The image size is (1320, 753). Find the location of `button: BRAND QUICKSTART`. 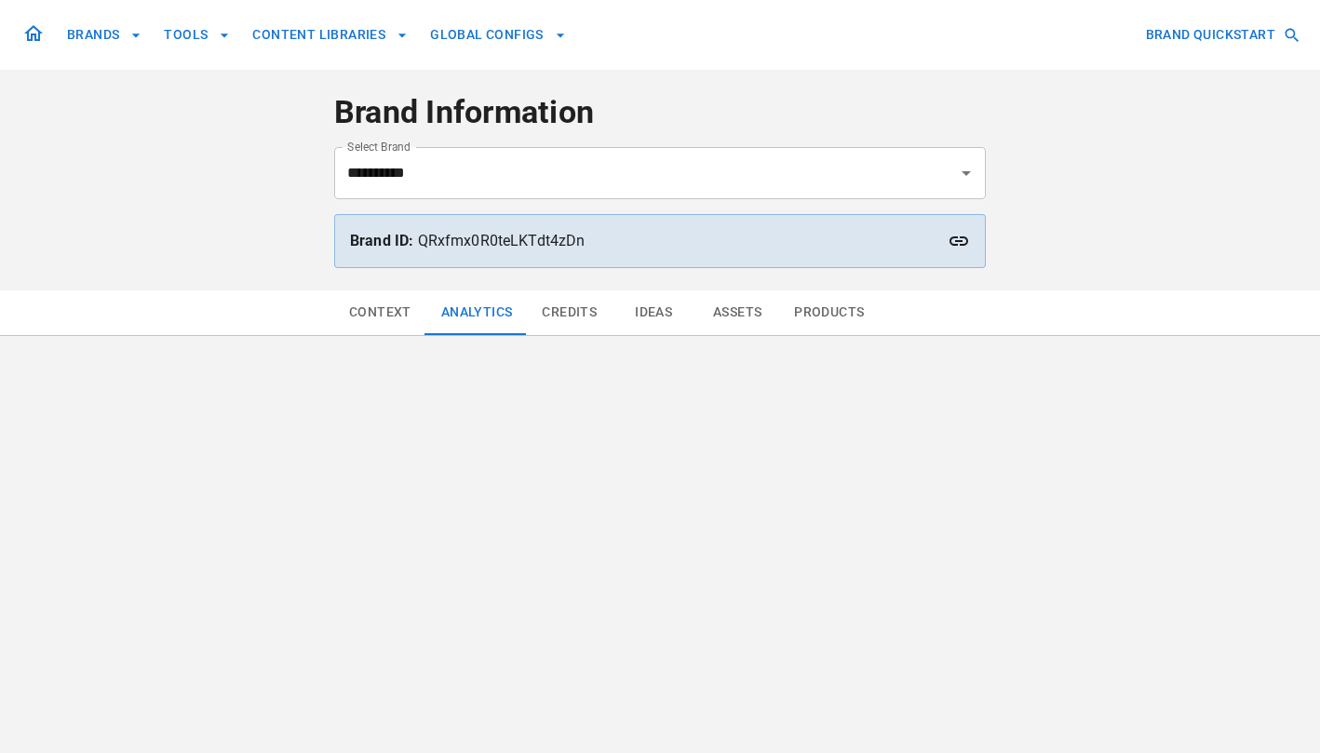

button: BRAND QUICKSTART is located at coordinates (1221, 34).